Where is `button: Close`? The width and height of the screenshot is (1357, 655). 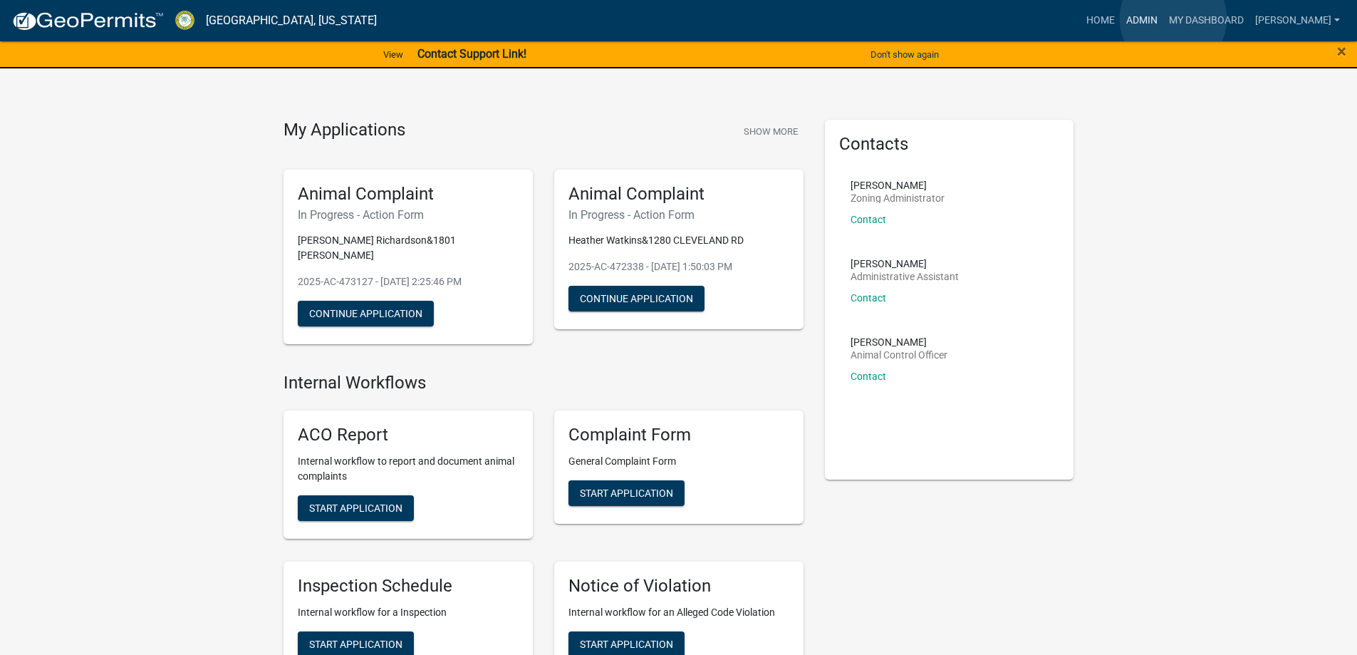 button: Close is located at coordinates (1341, 51).